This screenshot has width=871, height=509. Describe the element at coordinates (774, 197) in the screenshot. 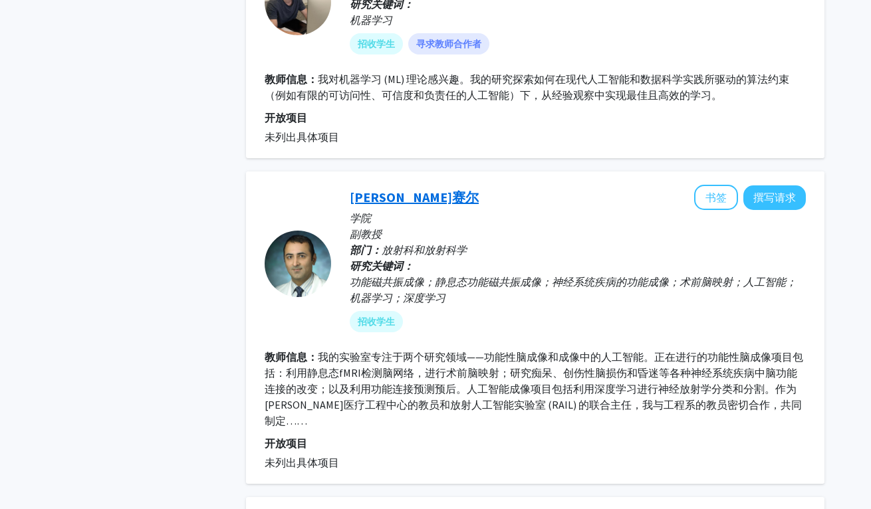

I see `button: 向 Haris Sair 撰写请求` at that location.